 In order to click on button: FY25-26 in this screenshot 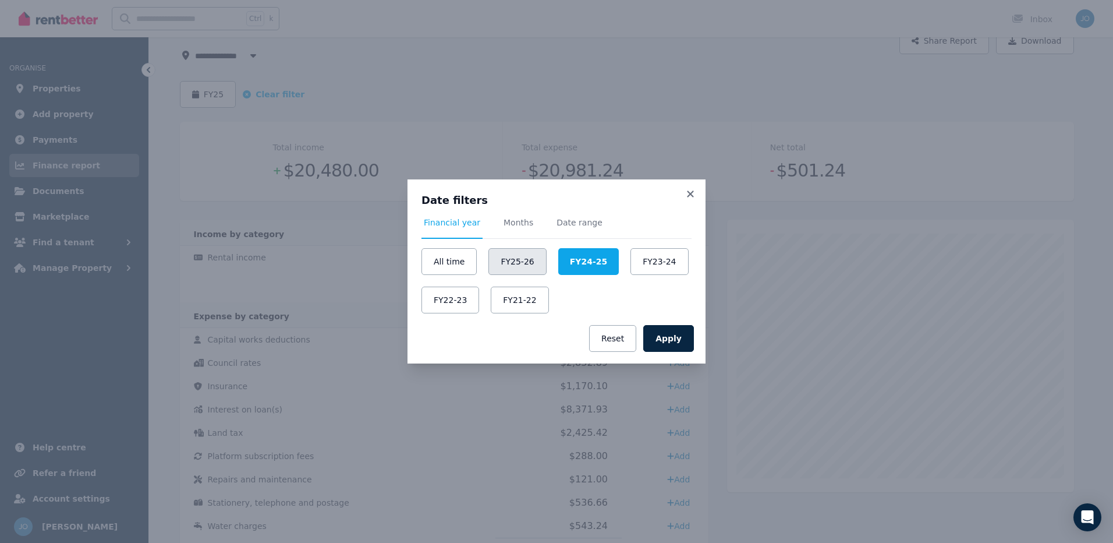, I will do `click(517, 261)`.